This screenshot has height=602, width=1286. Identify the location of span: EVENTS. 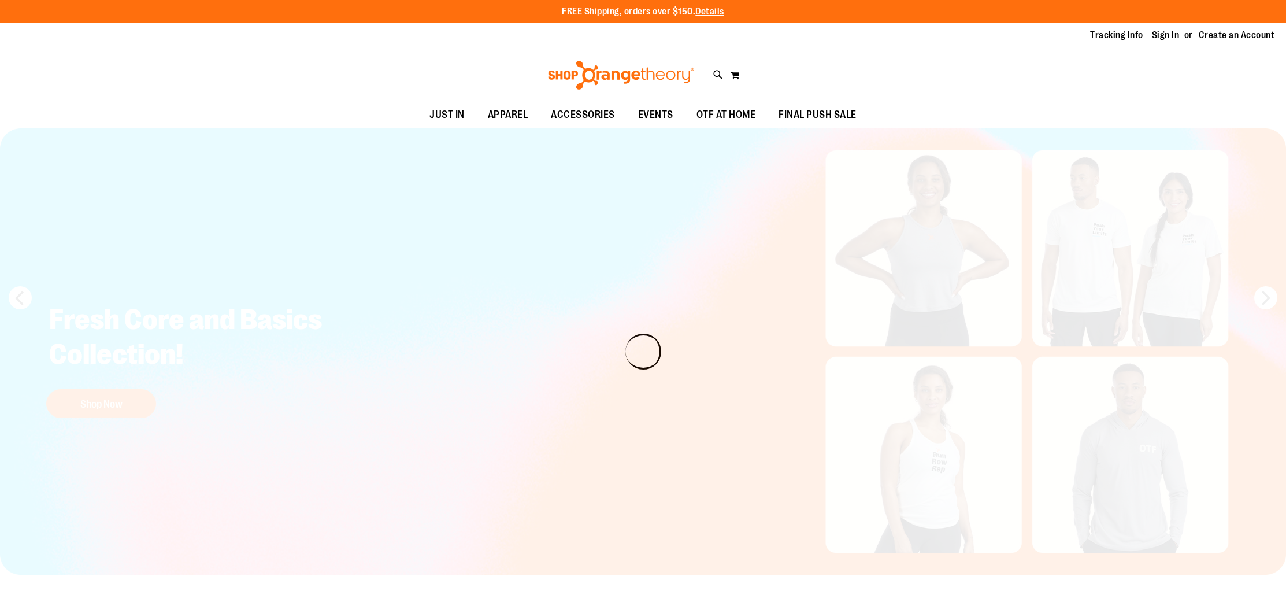
(655, 114).